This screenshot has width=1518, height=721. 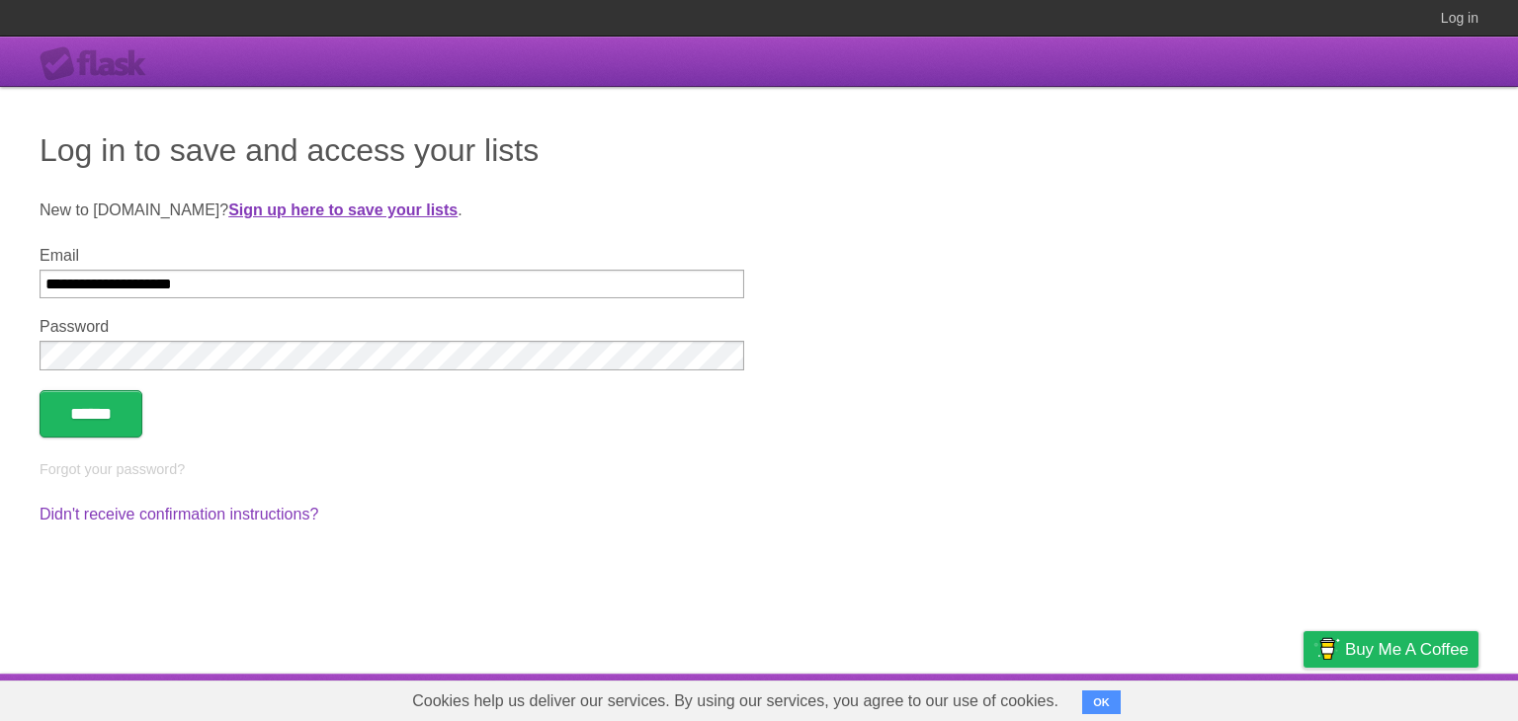 I want to click on a: About, so click(x=1061, y=698).